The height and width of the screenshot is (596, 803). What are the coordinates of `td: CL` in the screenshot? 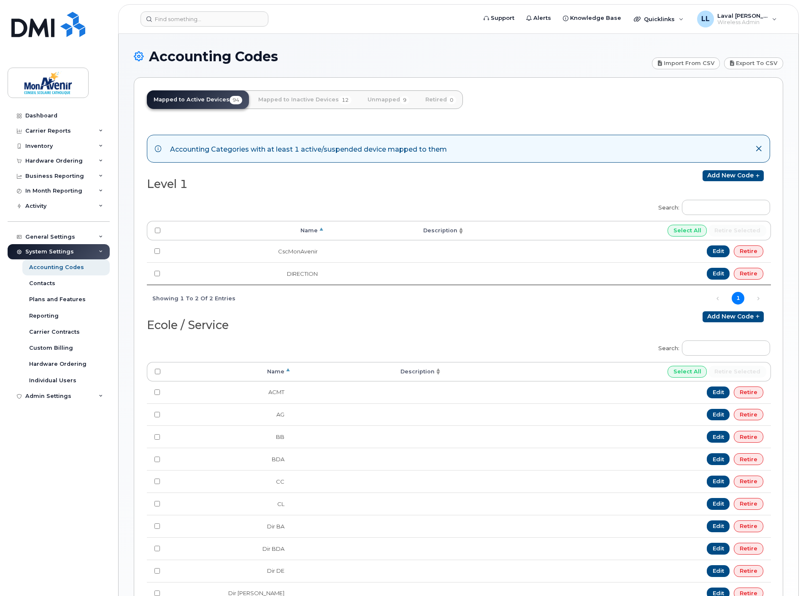 It's located at (230, 503).